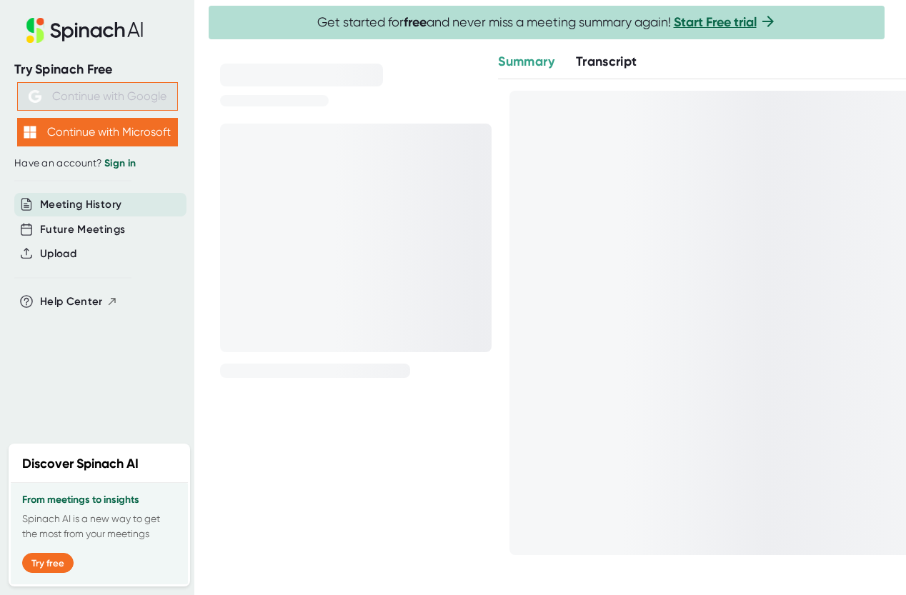 The image size is (906, 595). What do you see at coordinates (547, 22) in the screenshot?
I see `span: Get started for and never miss a meeting summary again!` at bounding box center [547, 22].